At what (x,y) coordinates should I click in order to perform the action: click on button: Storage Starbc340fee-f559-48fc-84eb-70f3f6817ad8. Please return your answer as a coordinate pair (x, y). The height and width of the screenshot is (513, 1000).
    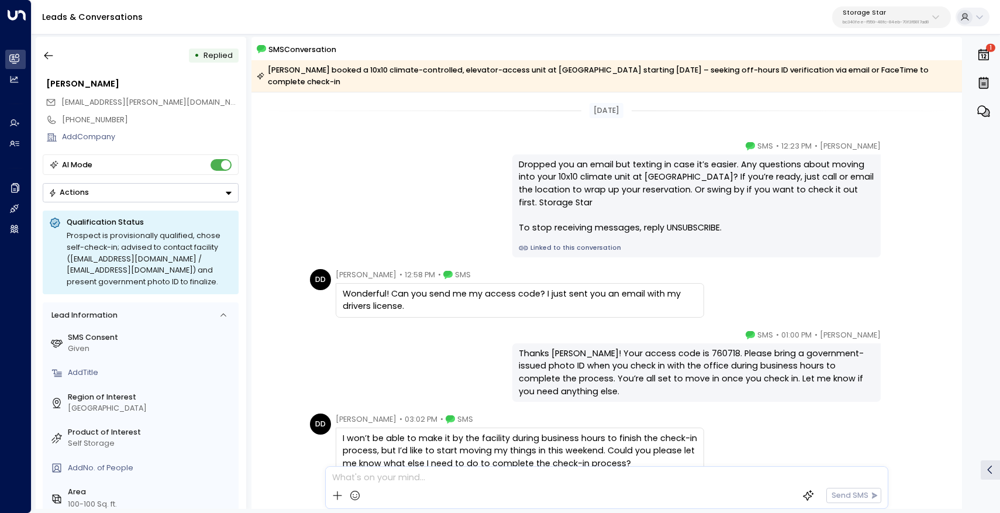
    Looking at the image, I should click on (891, 17).